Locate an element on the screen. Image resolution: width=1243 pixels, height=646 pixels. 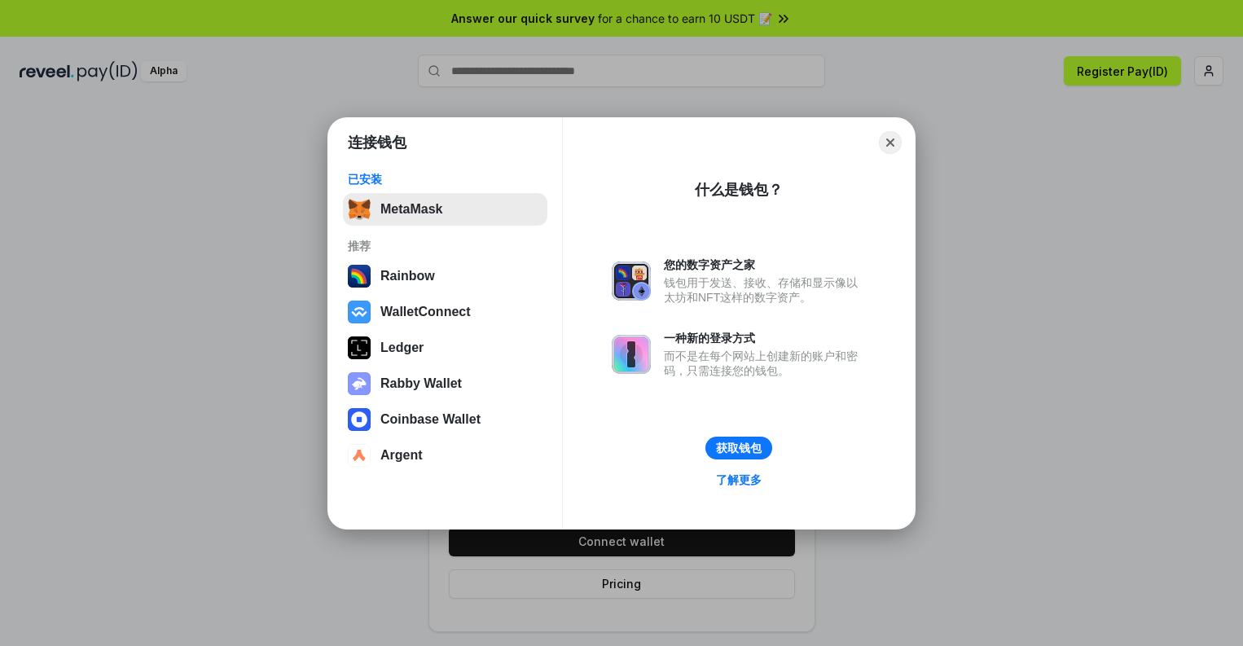
button: Rabby Wallet is located at coordinates (445, 384).